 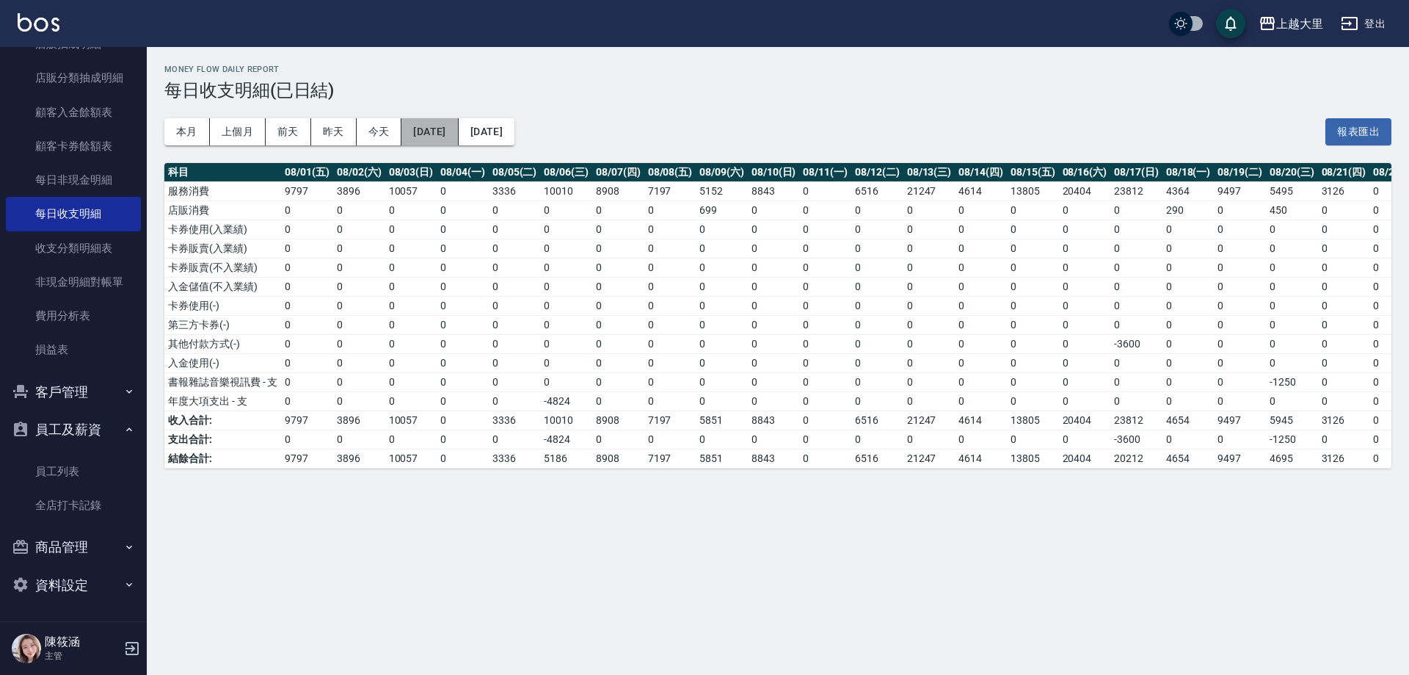 I want to click on img: Logo, so click(x=38, y=22).